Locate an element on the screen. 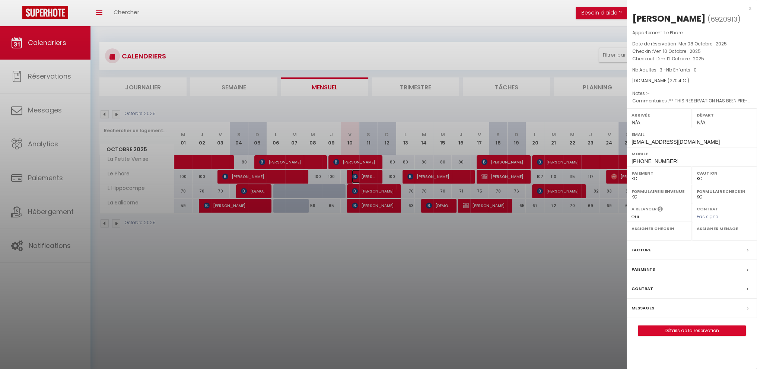 The width and height of the screenshot is (757, 369). label: Caution is located at coordinates (725, 173).